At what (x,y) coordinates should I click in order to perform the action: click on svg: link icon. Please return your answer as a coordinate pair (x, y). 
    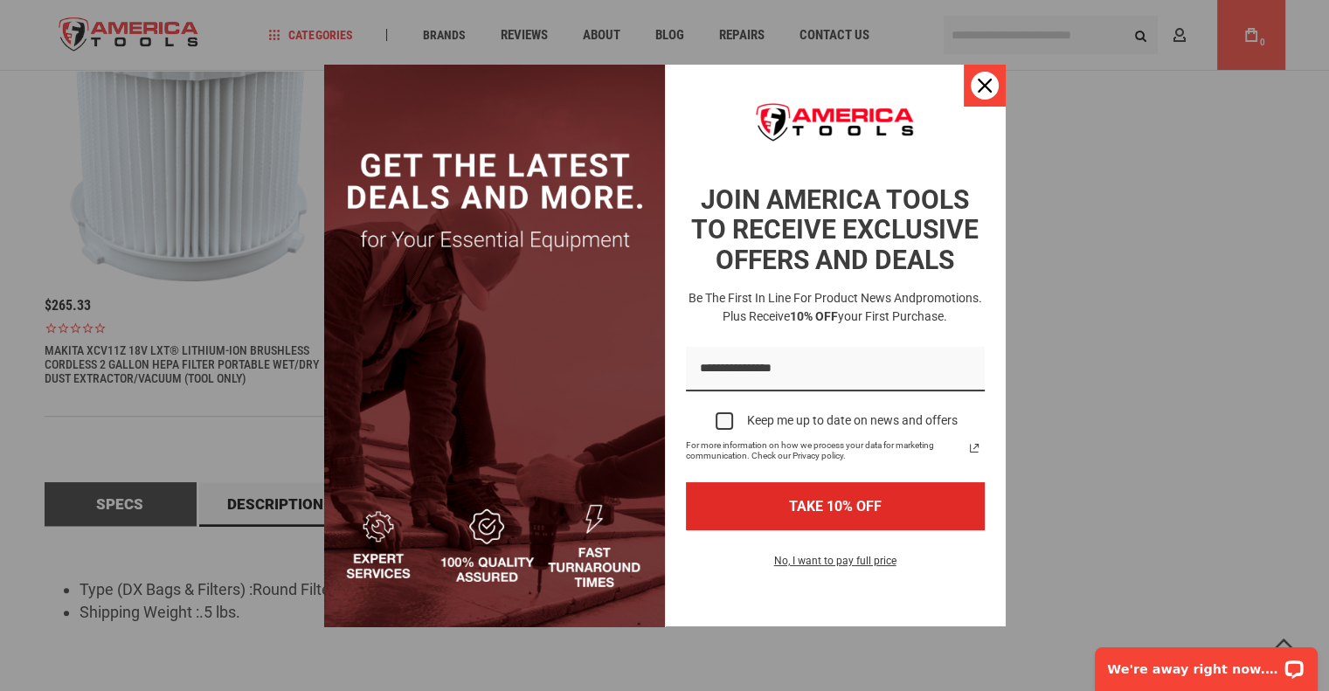
    Looking at the image, I should click on (974, 448).